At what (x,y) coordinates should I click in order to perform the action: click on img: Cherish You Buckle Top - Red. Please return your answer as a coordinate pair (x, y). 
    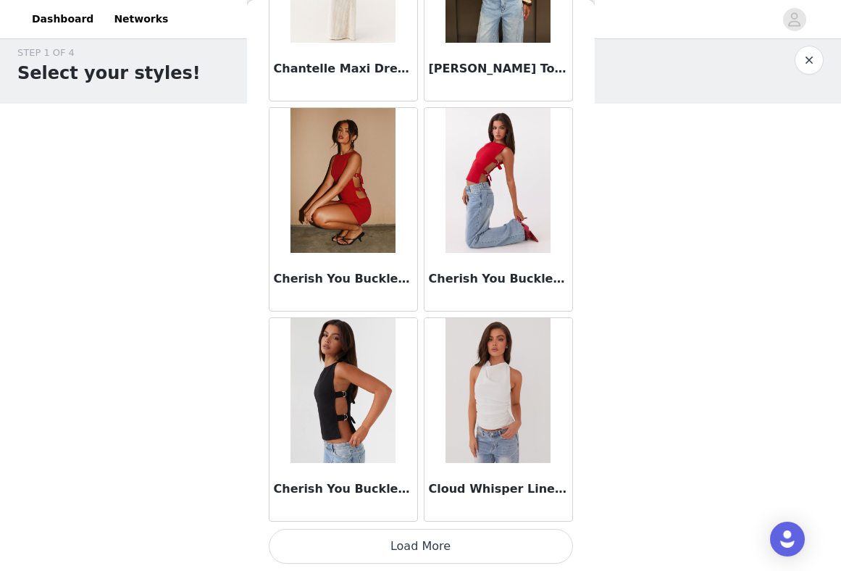
    Looking at the image, I should click on (497, 180).